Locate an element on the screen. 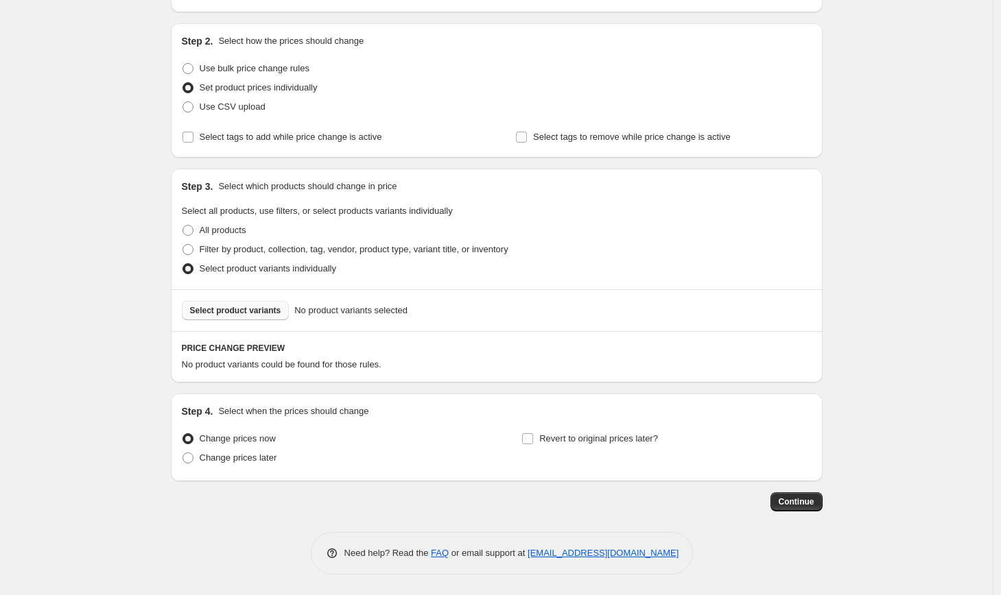 This screenshot has width=1001, height=595. span: All products is located at coordinates (223, 230).